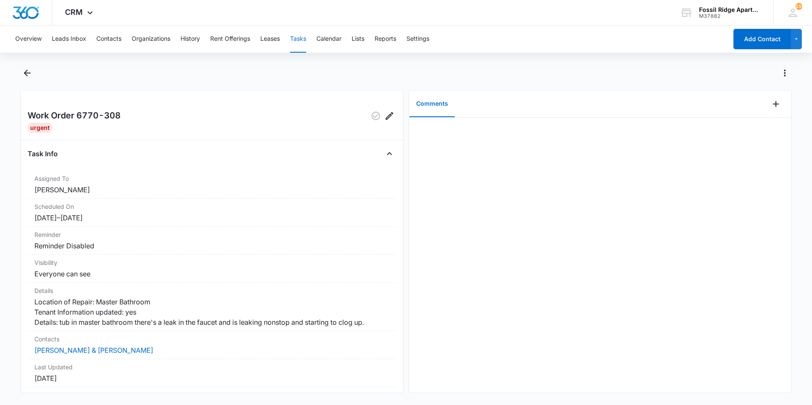  Describe the element at coordinates (785, 73) in the screenshot. I see `button: Actions` at that location.